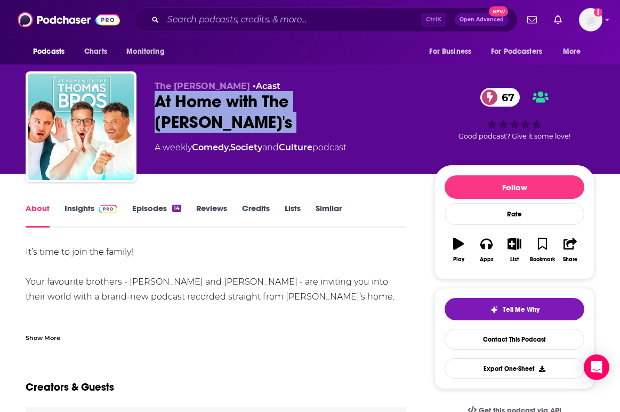  What do you see at coordinates (145, 52) in the screenshot?
I see `span: Monitoring` at bounding box center [145, 52].